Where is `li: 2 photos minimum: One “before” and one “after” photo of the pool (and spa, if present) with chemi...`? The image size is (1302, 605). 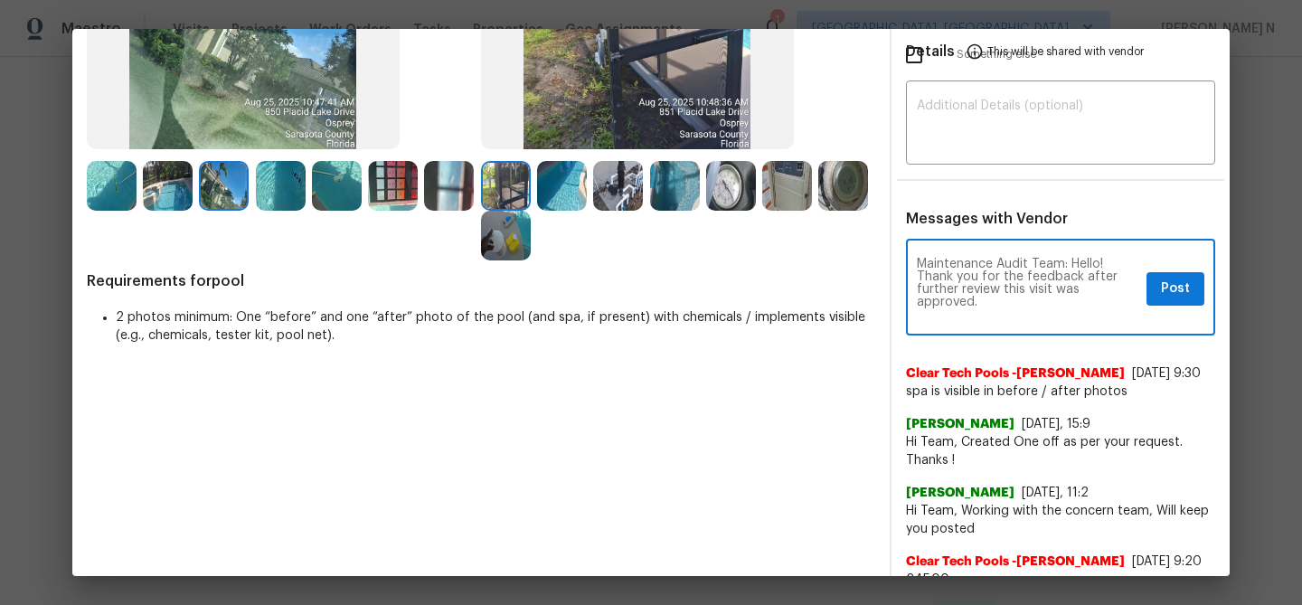
li: 2 photos minimum: One “before” and one “after” photo of the pool (and spa, if present) with chemi... is located at coordinates (495, 326).